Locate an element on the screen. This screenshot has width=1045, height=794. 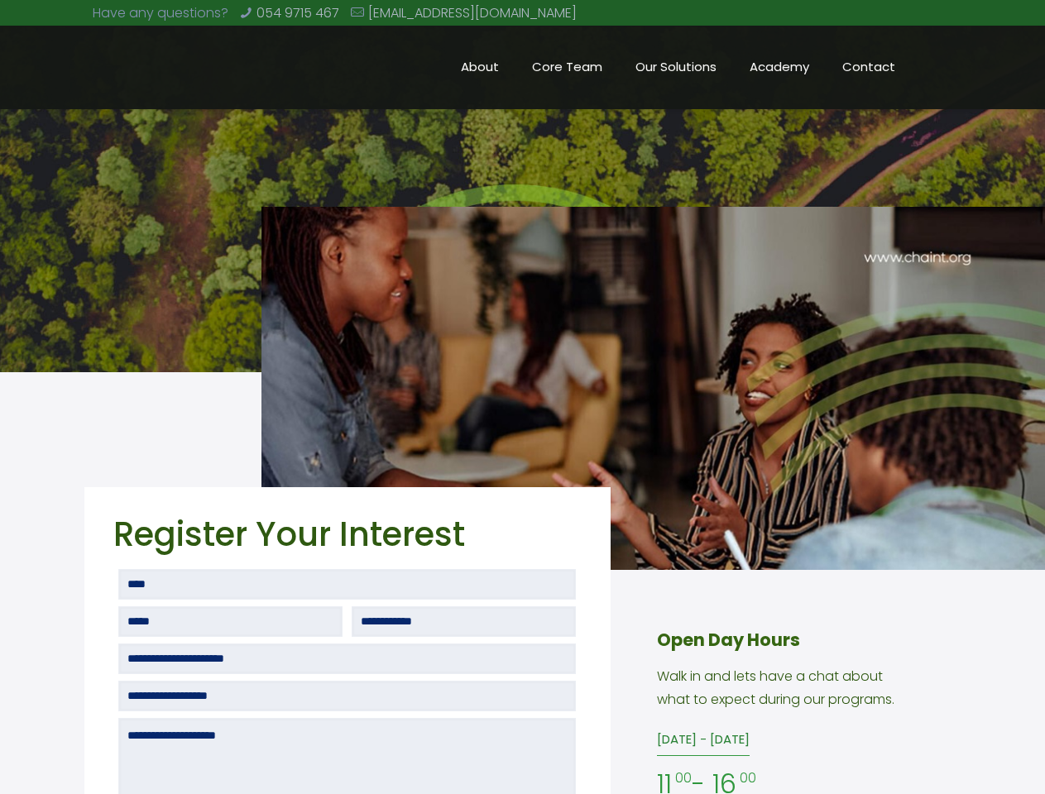
span: About is located at coordinates (480, 67).